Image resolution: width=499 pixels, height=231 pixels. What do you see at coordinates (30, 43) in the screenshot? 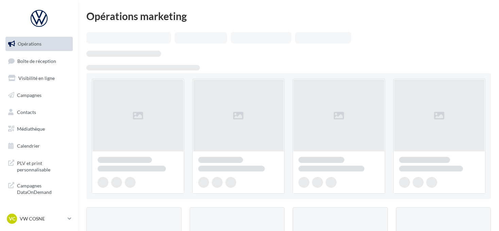
I see `span: Opérations` at bounding box center [30, 43].